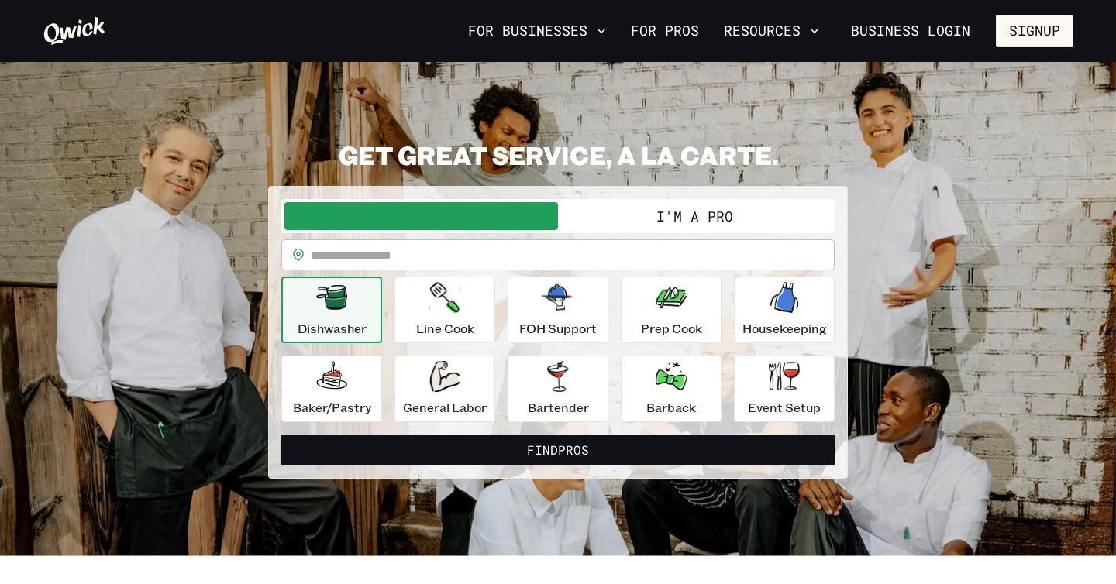 The image size is (1116, 584). I want to click on button: Prep Cook, so click(671, 310).